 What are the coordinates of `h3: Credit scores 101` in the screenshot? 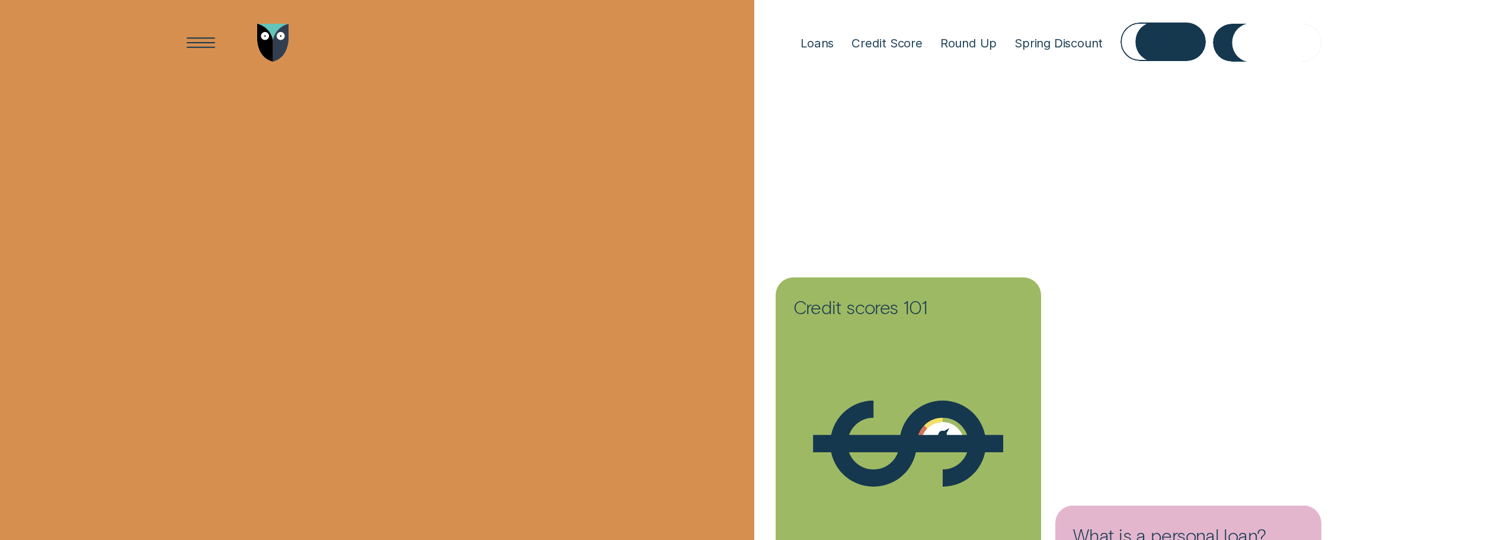 It's located at (908, 310).